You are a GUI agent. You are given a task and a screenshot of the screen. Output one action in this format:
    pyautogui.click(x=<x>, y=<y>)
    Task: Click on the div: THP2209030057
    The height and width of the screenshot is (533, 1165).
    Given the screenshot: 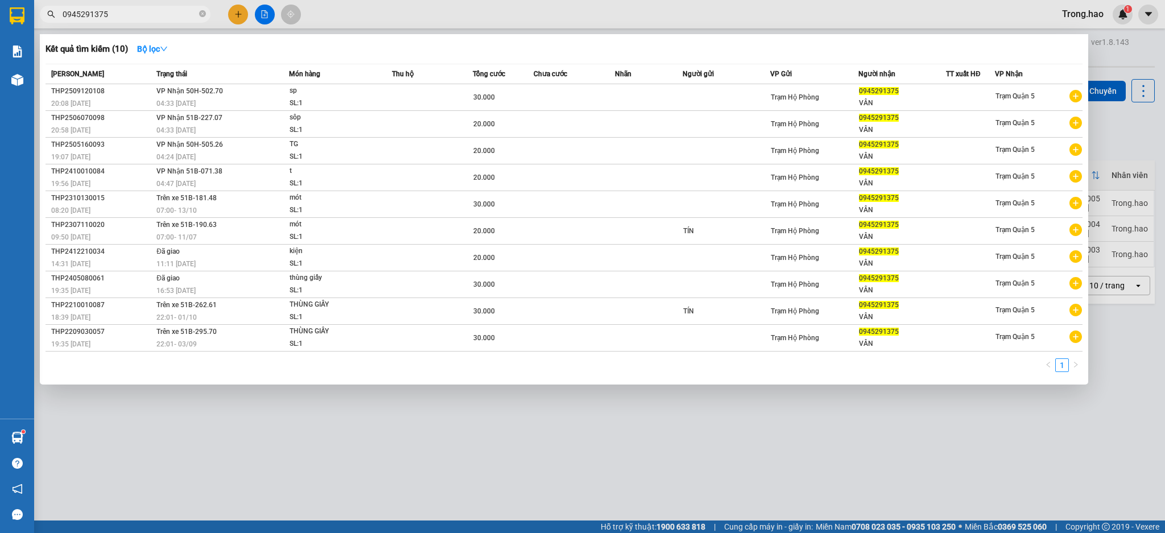 What is the action you would take?
    pyautogui.click(x=102, y=332)
    